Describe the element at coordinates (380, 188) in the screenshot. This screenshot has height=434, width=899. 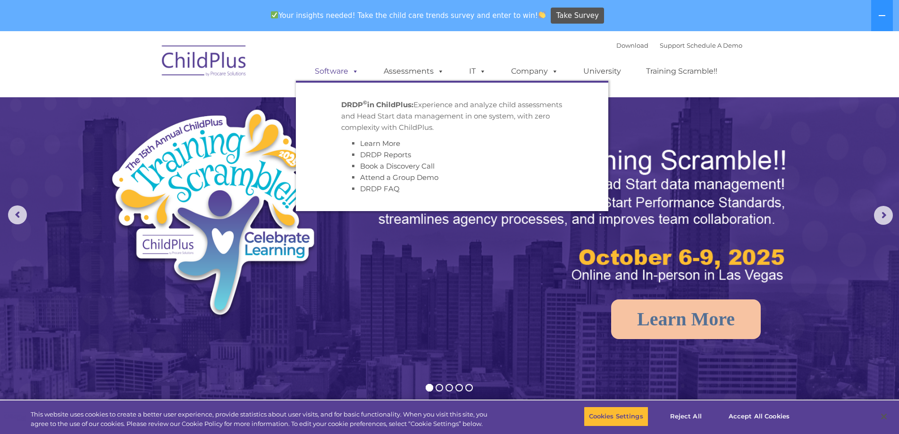
I see `a: DRDP FAQ` at that location.